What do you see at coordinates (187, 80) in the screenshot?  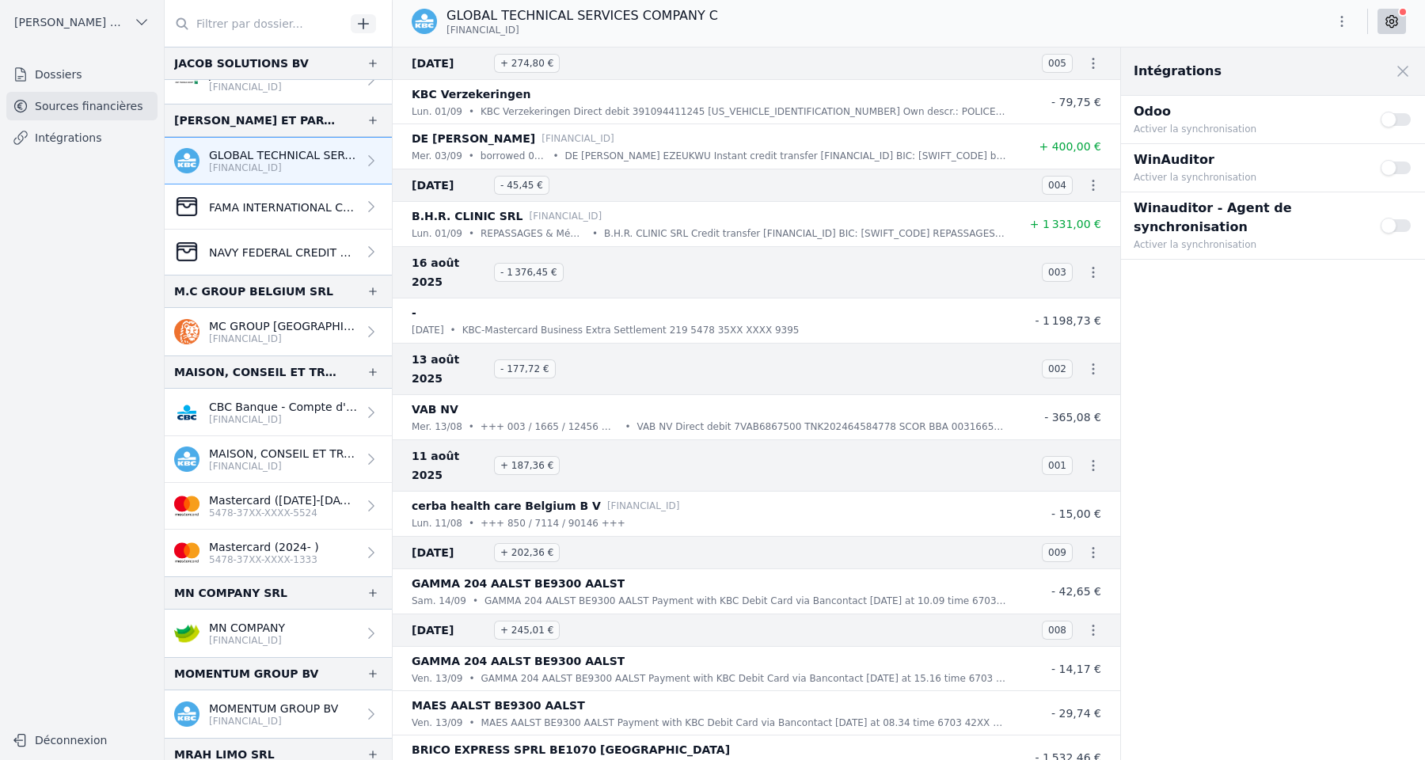 I see `img: FINTRO_BE_BUSINESS_GEBABEBB.png` at bounding box center [187, 80].